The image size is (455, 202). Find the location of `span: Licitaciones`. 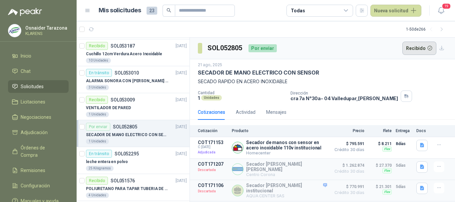

span: Licitaciones is located at coordinates (33, 102).